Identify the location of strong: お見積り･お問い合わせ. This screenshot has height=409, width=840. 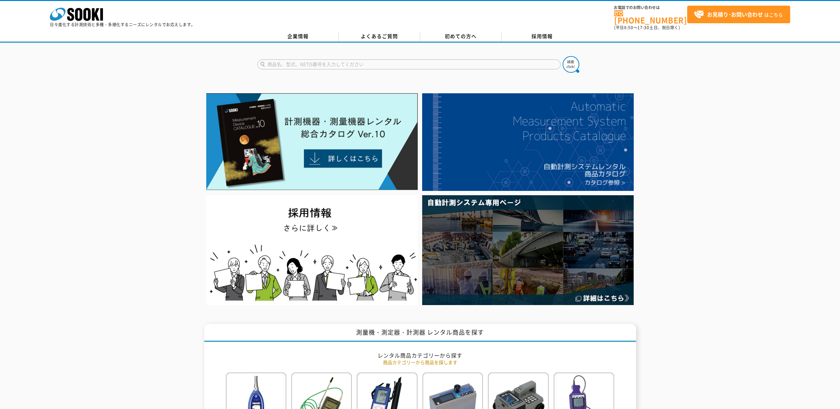
(735, 14).